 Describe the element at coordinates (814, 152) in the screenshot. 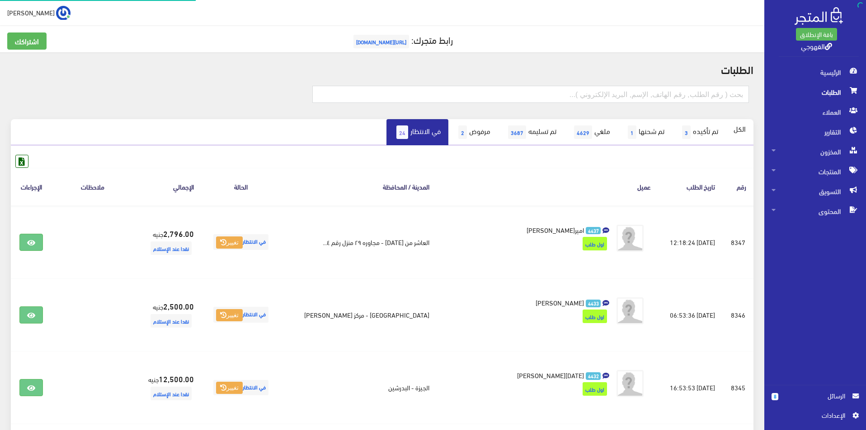

I see `a: المخزون` at that location.